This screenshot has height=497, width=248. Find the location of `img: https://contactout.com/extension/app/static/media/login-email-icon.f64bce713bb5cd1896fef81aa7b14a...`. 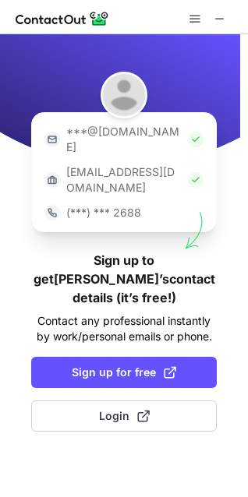

img: https://contactout.com/extension/app/static/media/login-email-icon.f64bce713bb5cd1896fef81aa7b14a... is located at coordinates (52, 139).